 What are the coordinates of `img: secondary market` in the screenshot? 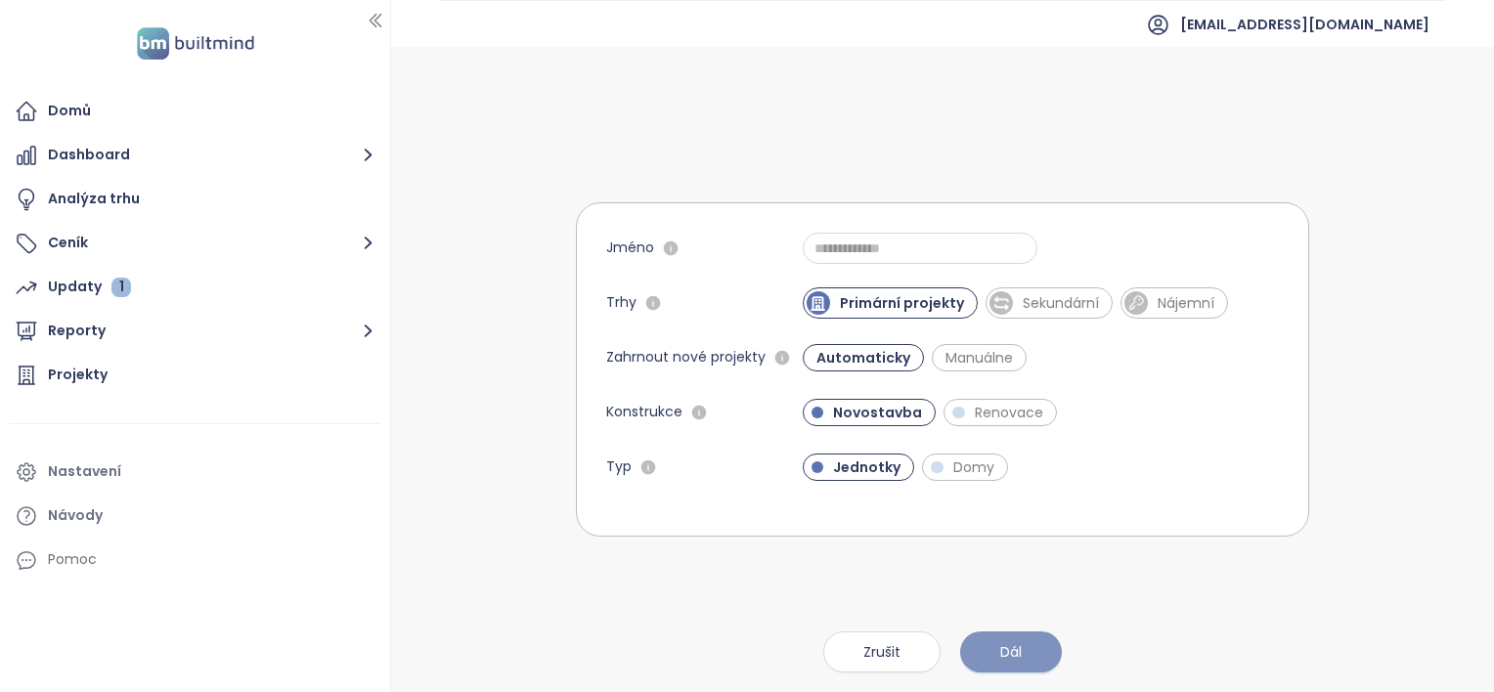 It's located at (1001, 303).